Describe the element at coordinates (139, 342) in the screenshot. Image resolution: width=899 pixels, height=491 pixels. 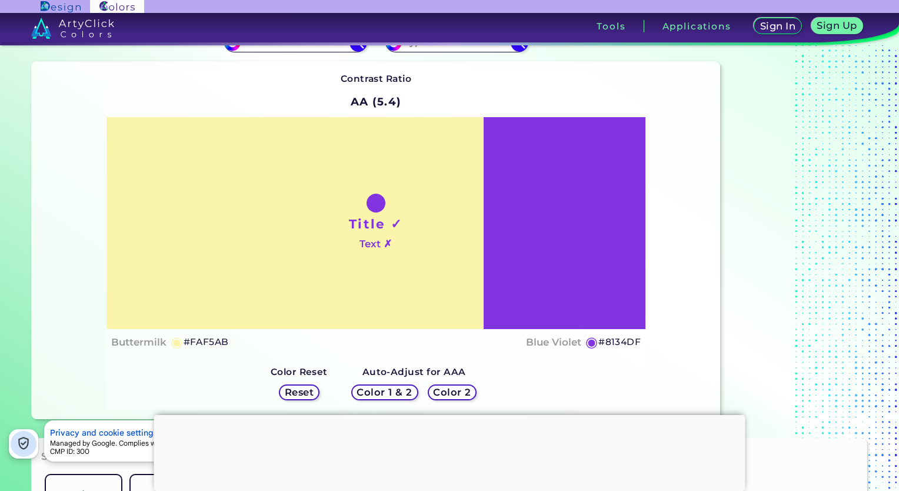
I see `h4: Buttermilk` at that location.